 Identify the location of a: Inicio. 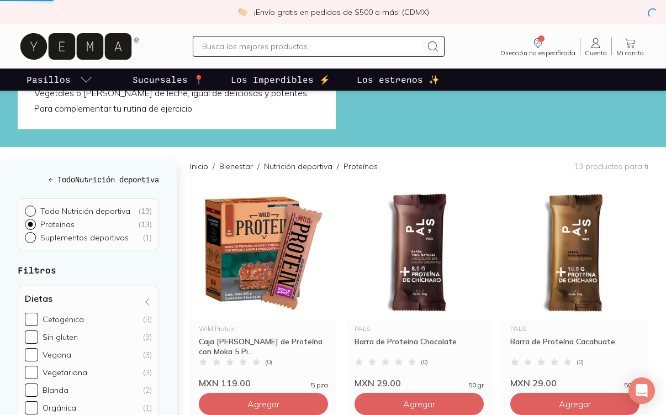
(199, 166).